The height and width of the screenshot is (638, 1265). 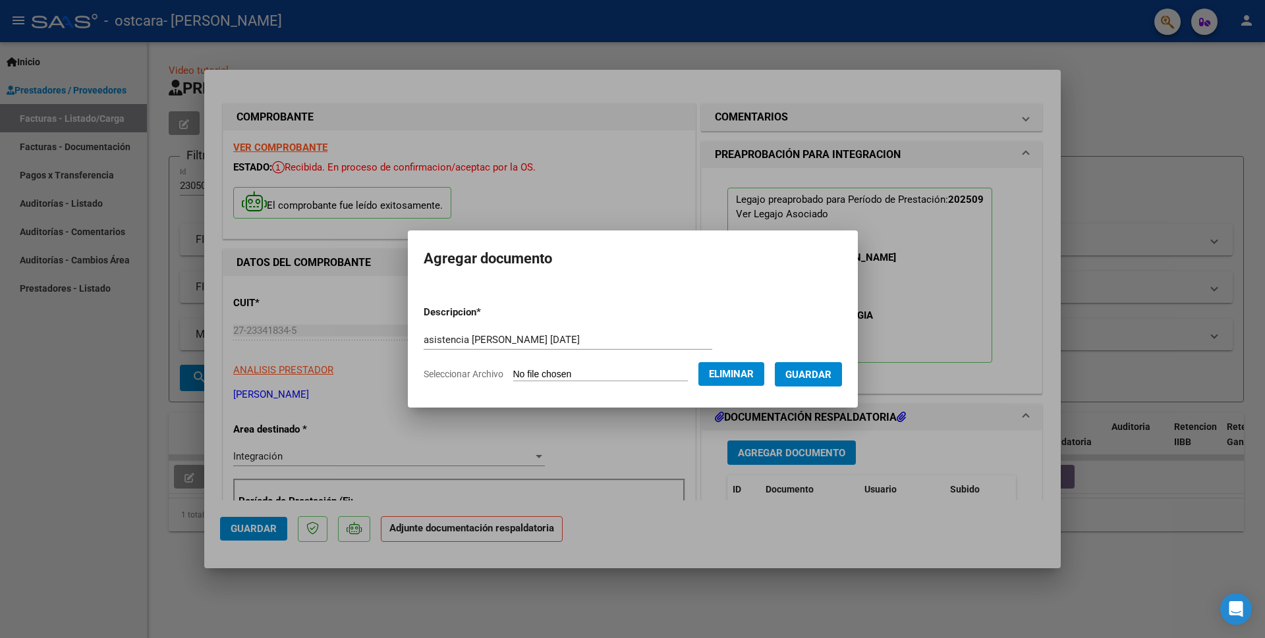 What do you see at coordinates (463, 374) in the screenshot?
I see `span: Seleccionar Archivo` at bounding box center [463, 374].